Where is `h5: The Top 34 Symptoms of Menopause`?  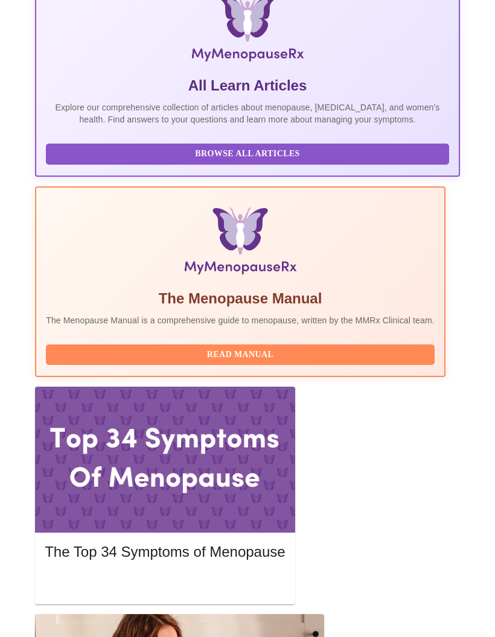
h5: The Top 34 Symptoms of Menopause is located at coordinates (165, 552).